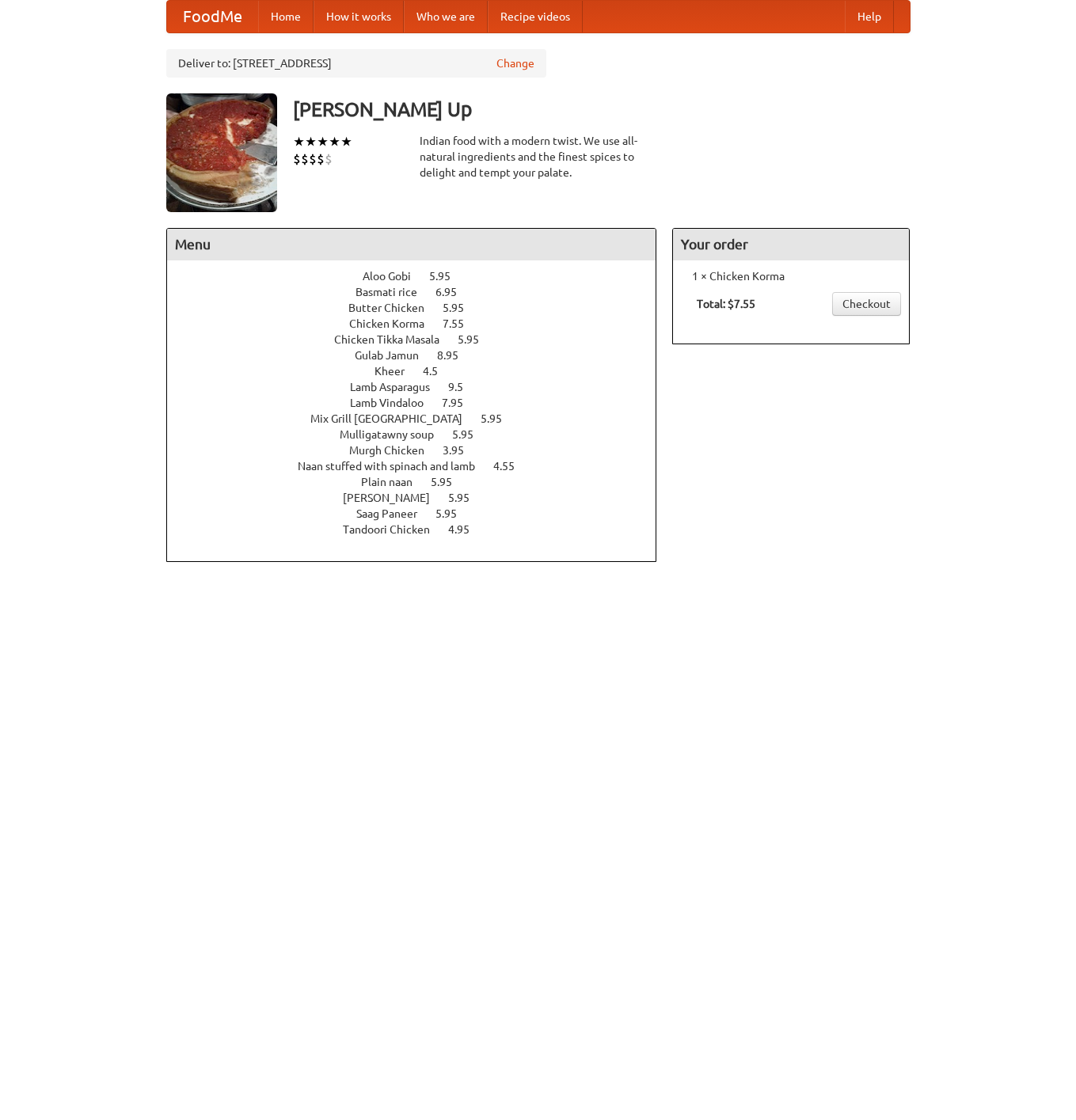  What do you see at coordinates (421, 529) in the screenshot?
I see `a: Tandoori Chicken 4.95` at bounding box center [421, 529].